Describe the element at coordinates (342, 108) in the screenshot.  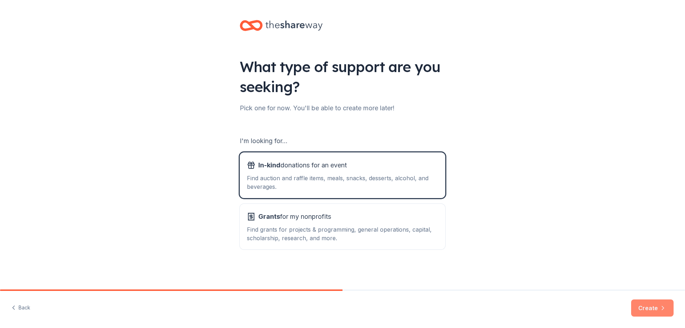
I see `div: Pick one for now. You'll be able to create more later!` at that location.